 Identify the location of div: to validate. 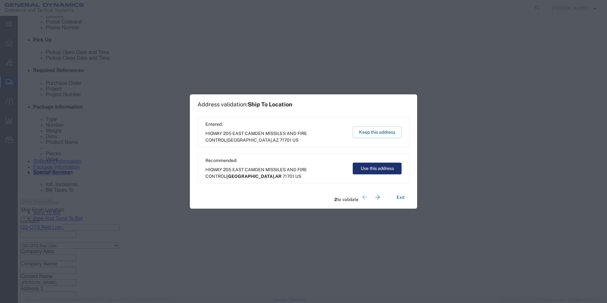
(359, 197).